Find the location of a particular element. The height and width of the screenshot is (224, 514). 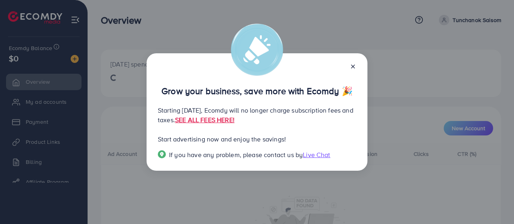

img: alert is located at coordinates (257, 50).